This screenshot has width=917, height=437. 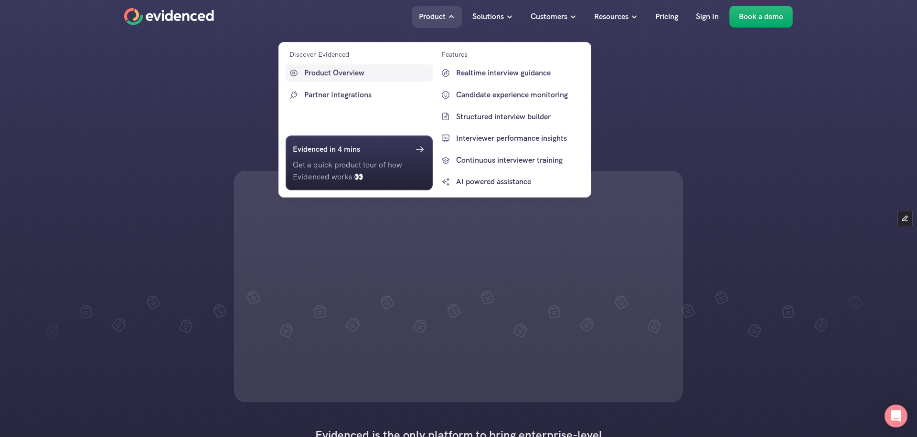 I want to click on p: Pricing, so click(x=666, y=17).